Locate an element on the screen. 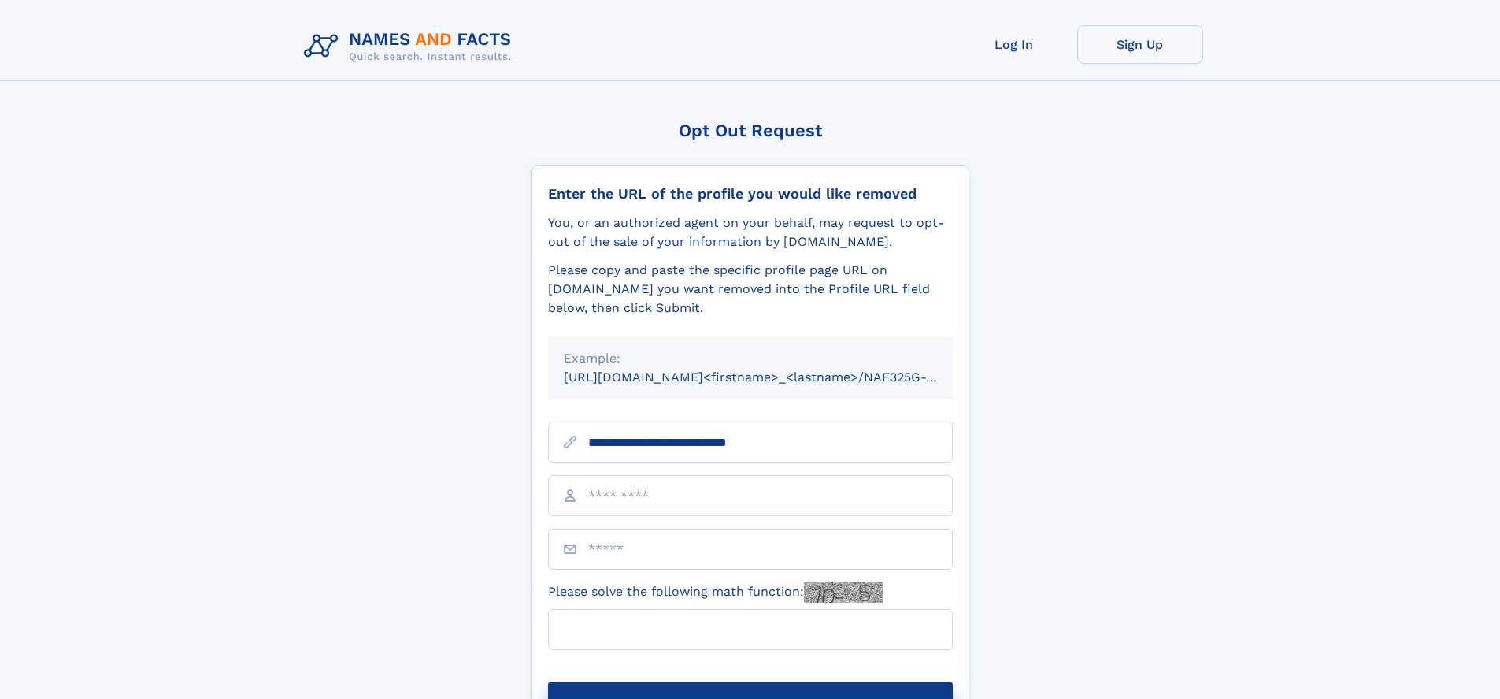 This screenshot has width=1500, height=699. div: Example: is located at coordinates (751, 358).